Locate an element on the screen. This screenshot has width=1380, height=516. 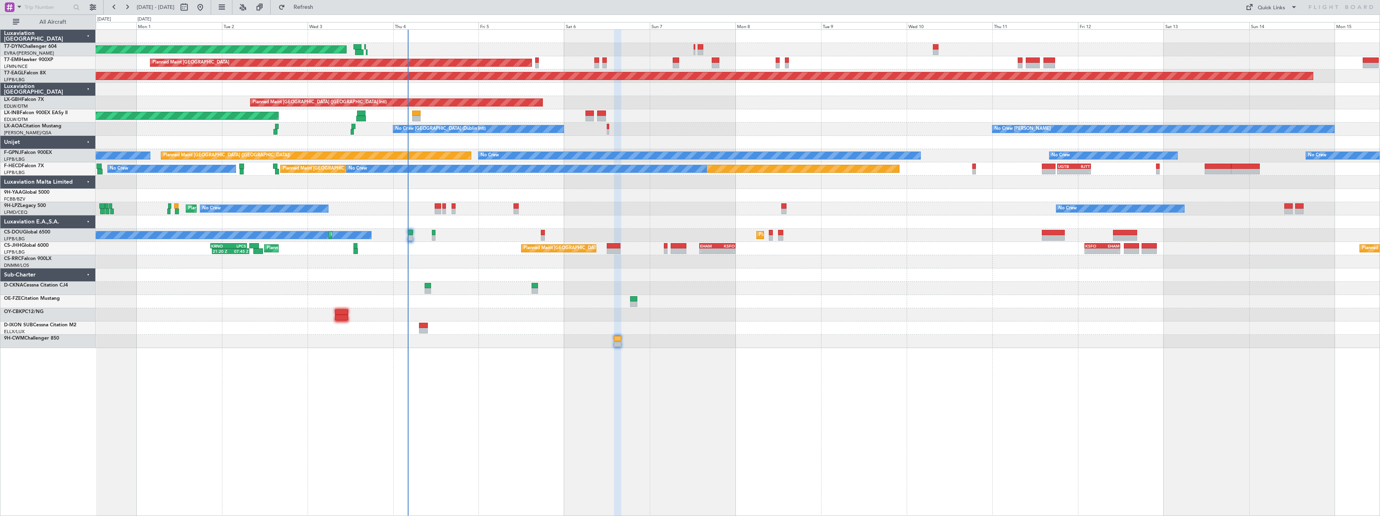
div: LPCS is located at coordinates (237, 246).